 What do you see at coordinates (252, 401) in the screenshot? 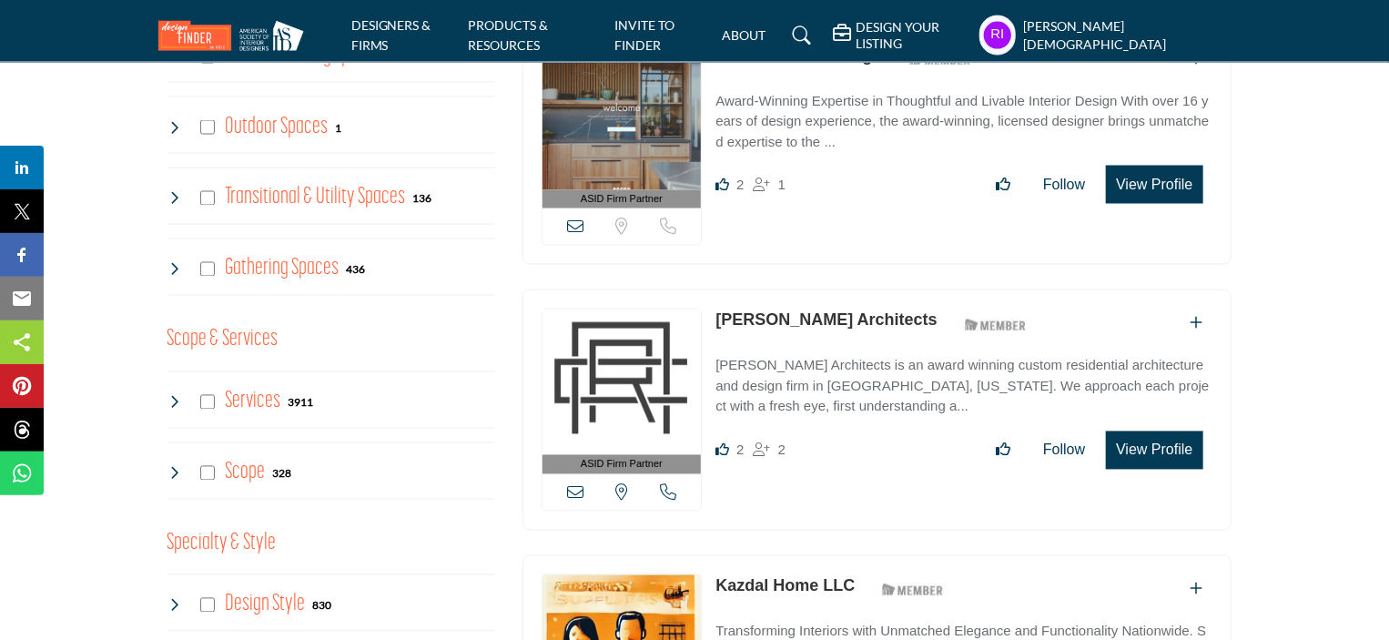
I see `h4: Services: Interior and exterior spaces including lighting, layouts, furnishings, accessories, art...` at bounding box center [252, 401].